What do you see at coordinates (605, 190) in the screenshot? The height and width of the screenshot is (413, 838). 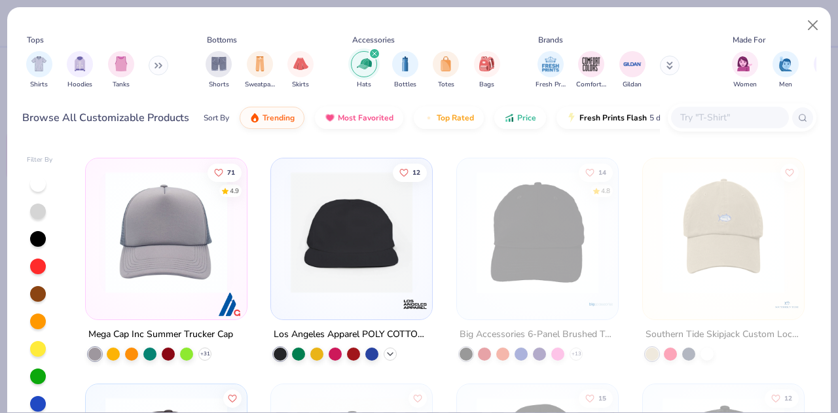 I see `div: 4.8` at bounding box center [605, 190].